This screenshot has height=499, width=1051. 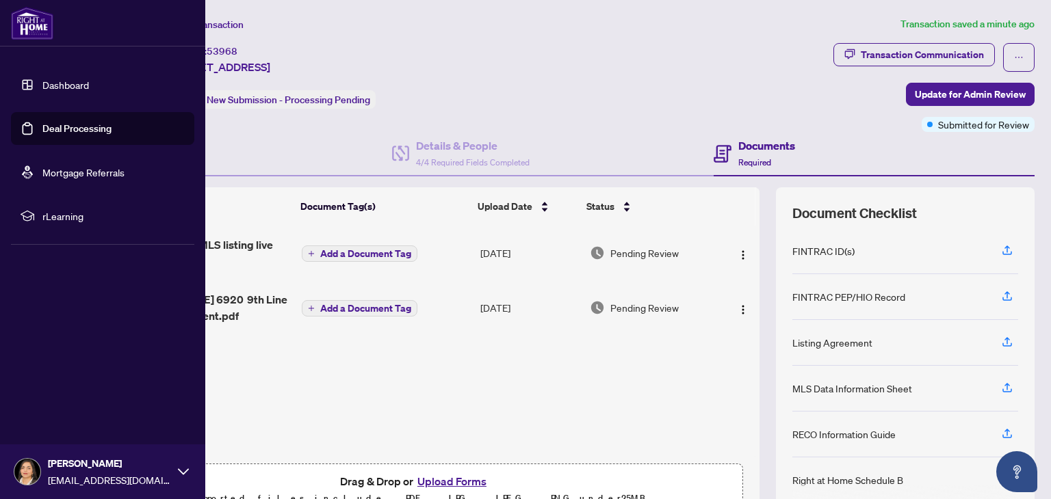 I want to click on div: Listing Agreement, so click(x=832, y=343).